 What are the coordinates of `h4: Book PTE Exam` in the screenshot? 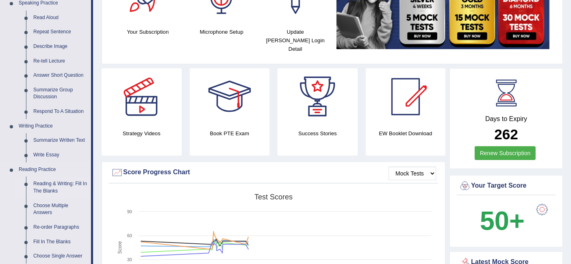 It's located at (230, 133).